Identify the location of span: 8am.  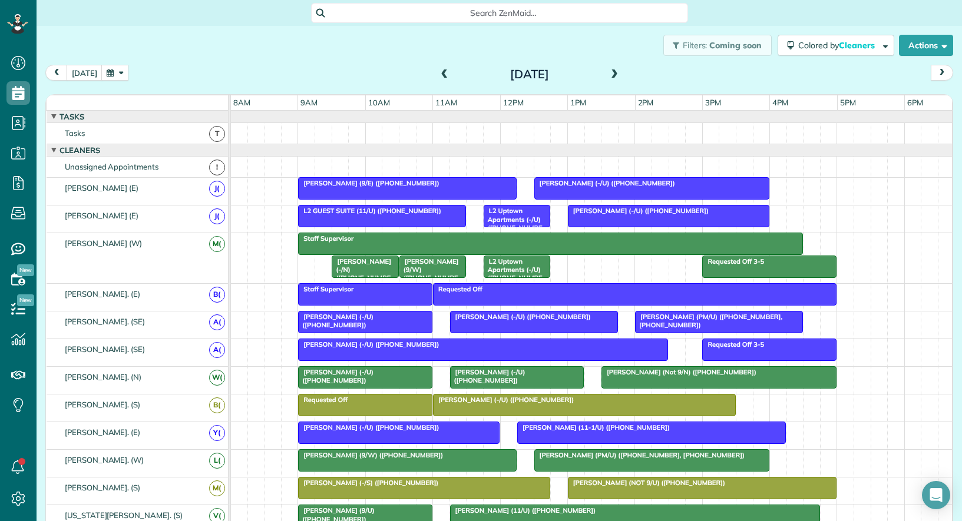
(241, 102).